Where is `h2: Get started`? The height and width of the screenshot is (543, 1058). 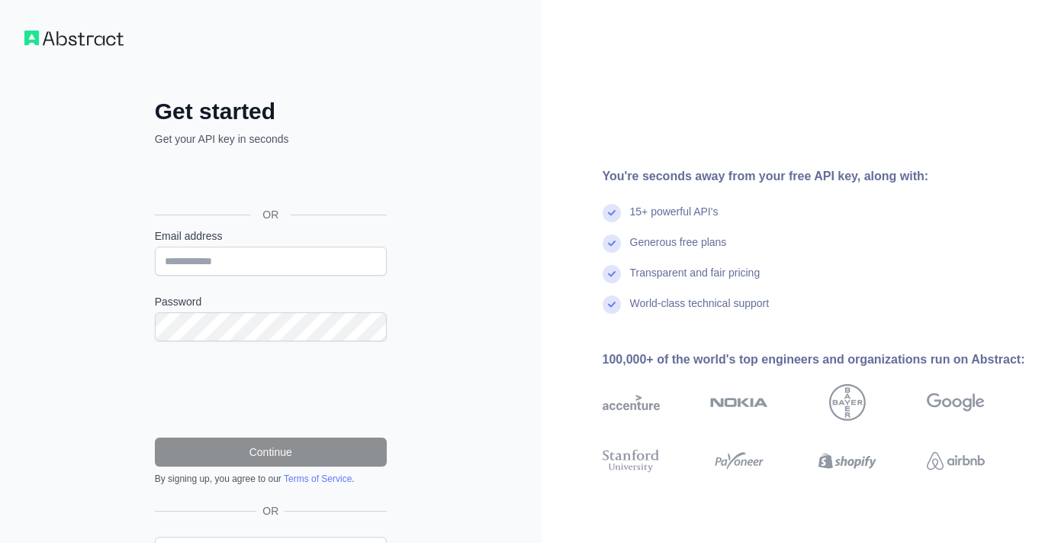
h2: Get started is located at coordinates (271, 111).